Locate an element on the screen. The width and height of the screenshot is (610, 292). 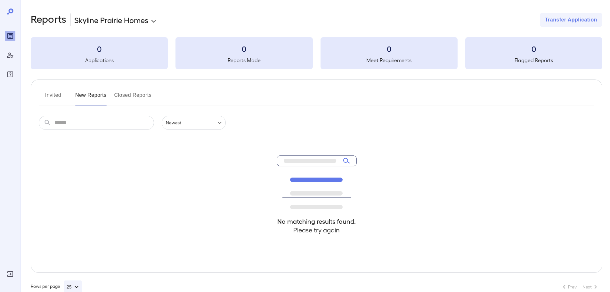
button: Invited is located at coordinates (53, 98).